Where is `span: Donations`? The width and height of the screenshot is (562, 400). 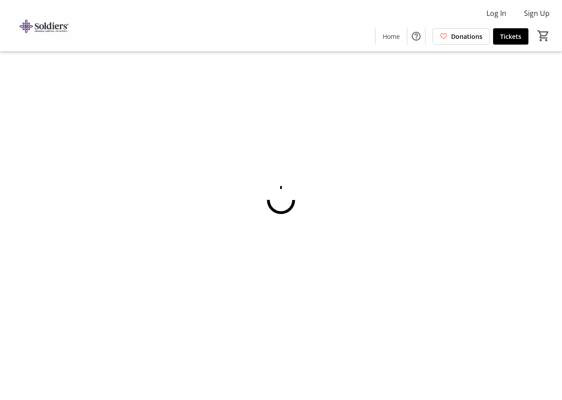
span: Donations is located at coordinates (467, 36).